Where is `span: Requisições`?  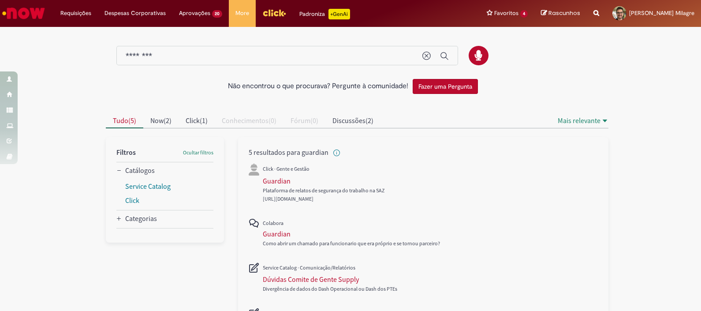
span: Requisições is located at coordinates (76, 13).